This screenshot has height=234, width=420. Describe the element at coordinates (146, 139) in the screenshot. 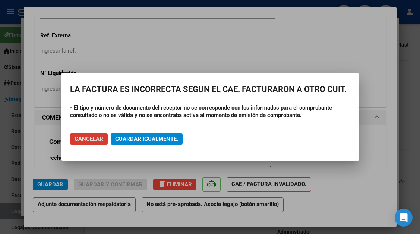

I see `span: Guardar igualmente.` at that location.